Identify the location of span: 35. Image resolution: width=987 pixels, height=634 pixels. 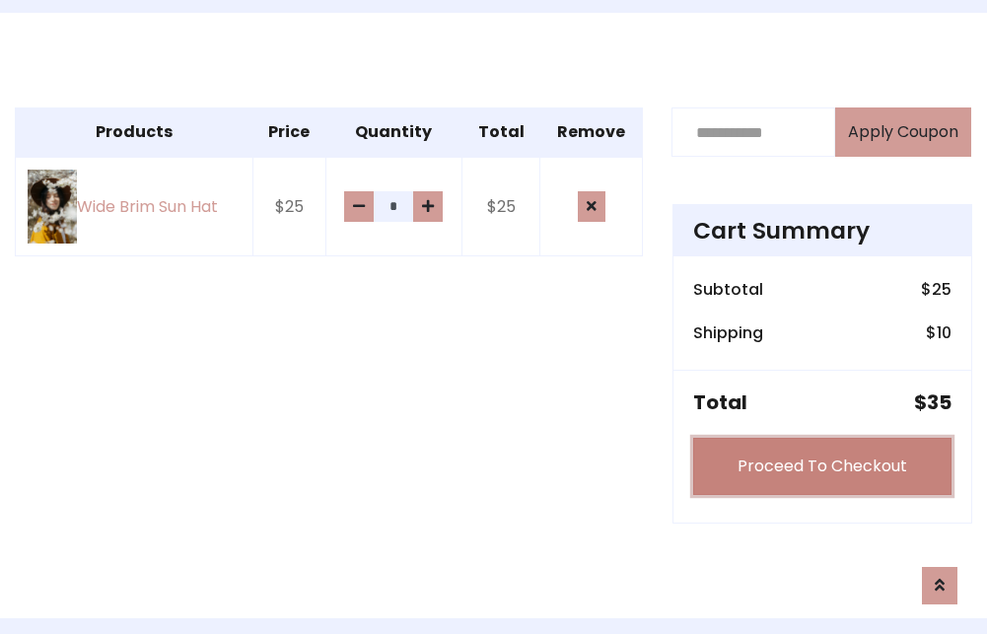
(939, 402).